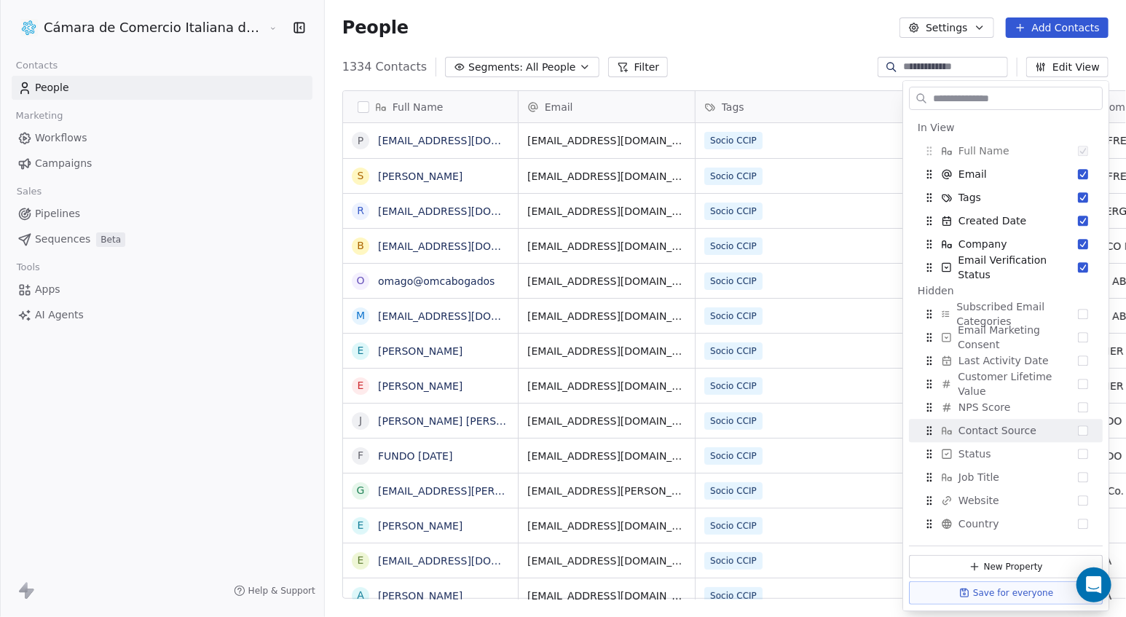 This screenshot has width=1126, height=617. What do you see at coordinates (162, 315) in the screenshot?
I see `a: AI Agents` at bounding box center [162, 315].